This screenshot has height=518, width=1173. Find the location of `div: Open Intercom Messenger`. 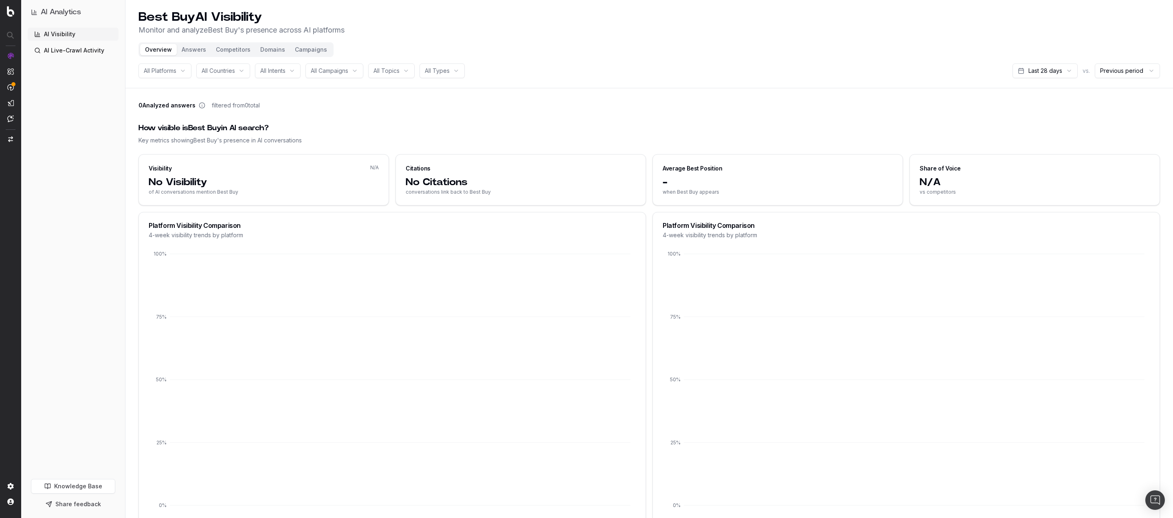

div: Open Intercom Messenger is located at coordinates (1155, 500).